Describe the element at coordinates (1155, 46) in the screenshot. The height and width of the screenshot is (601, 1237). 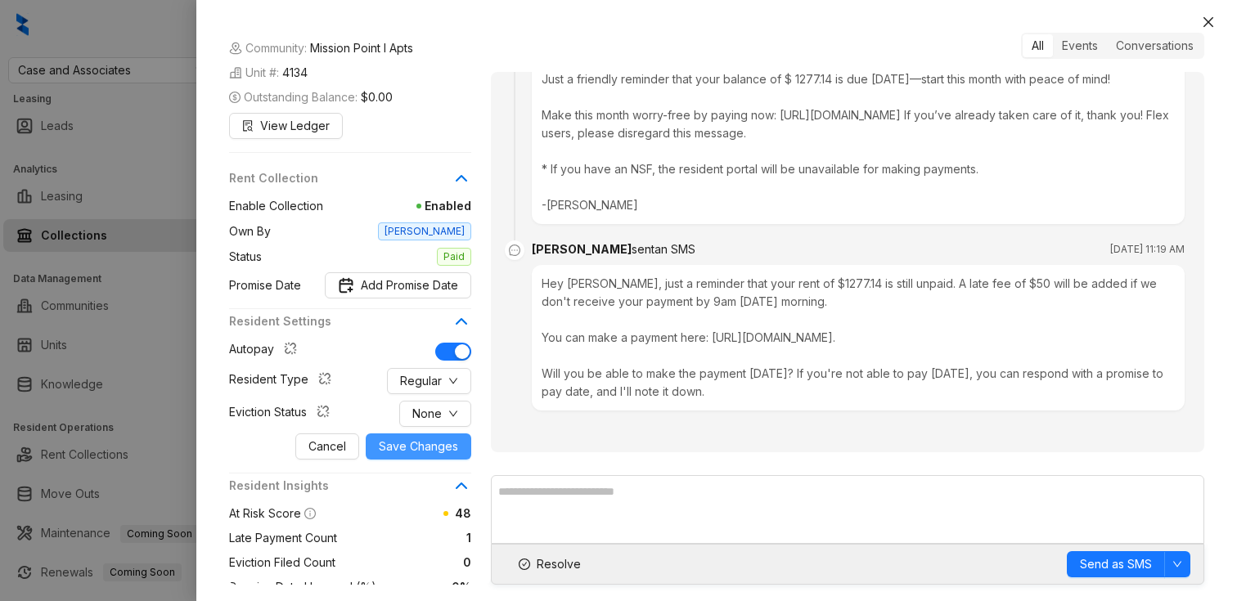
I see `div: Conversations` at that location.